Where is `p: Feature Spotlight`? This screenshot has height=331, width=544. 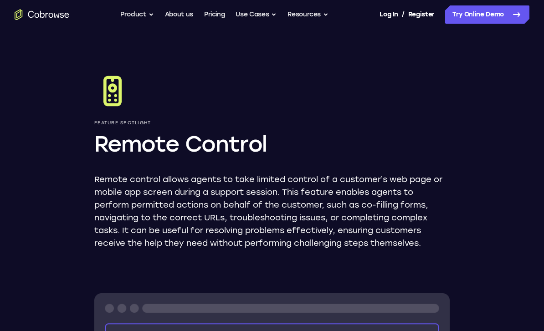
p: Feature Spotlight is located at coordinates (272, 123).